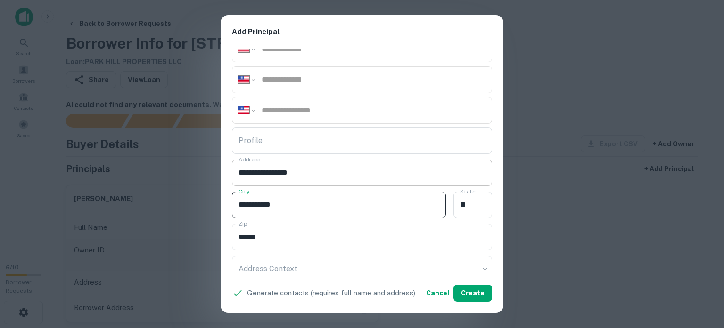 The width and height of the screenshot is (724, 328). Describe the element at coordinates (468, 191) in the screenshot. I see `label: State` at that location.